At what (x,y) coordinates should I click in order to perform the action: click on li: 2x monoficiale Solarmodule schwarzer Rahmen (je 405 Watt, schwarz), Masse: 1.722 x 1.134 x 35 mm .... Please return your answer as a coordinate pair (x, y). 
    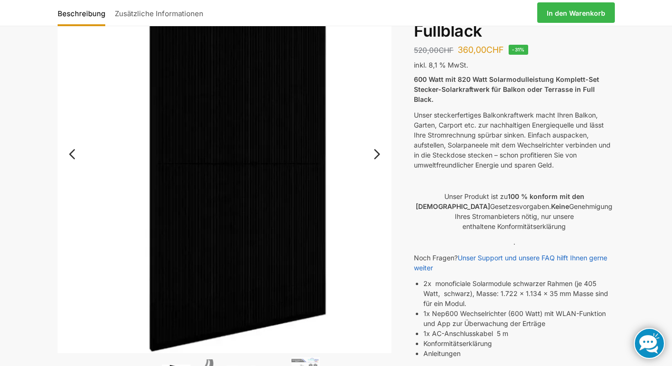
    Looking at the image, I should click on (519, 293).